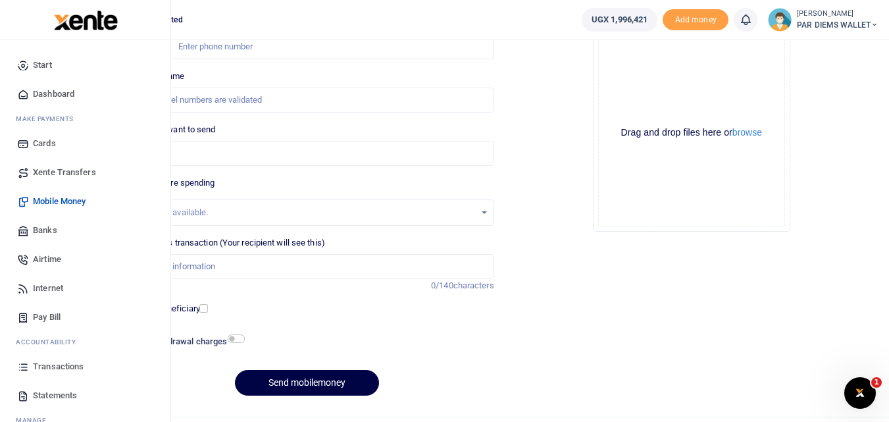  Describe the element at coordinates (474, 285) in the screenshot. I see `span: characters` at that location.